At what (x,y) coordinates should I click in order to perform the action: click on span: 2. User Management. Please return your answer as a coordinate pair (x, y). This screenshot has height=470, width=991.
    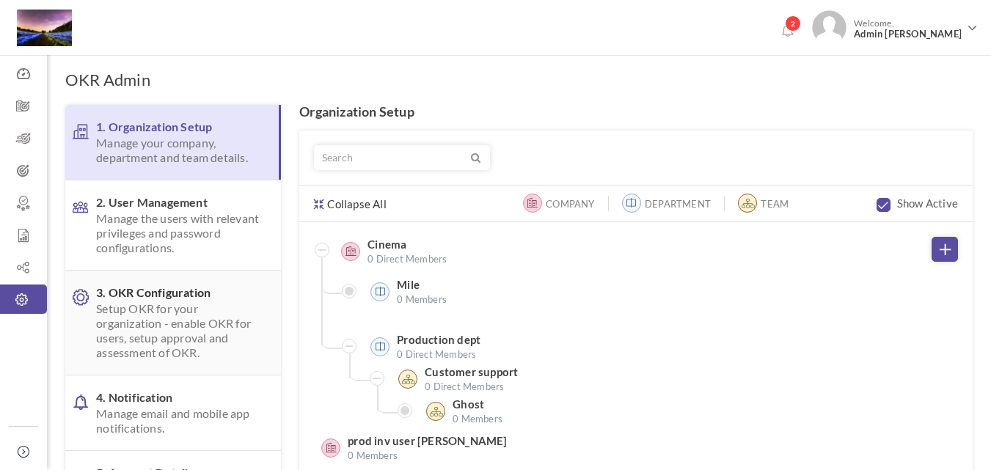
    Looking at the image, I should click on (180, 225).